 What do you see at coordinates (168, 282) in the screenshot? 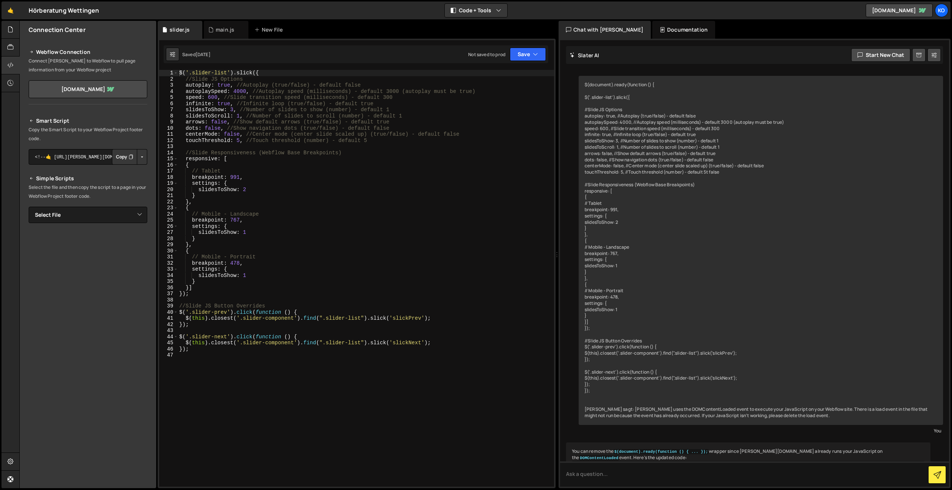
I see `div: 35` at bounding box center [168, 282].